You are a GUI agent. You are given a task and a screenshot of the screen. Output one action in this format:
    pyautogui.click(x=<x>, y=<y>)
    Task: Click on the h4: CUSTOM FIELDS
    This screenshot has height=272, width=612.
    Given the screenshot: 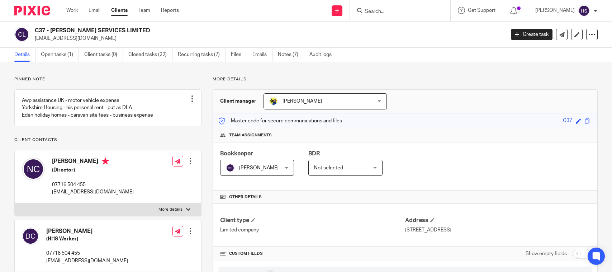 What is the action you would take?
    pyautogui.click(x=313, y=253)
    